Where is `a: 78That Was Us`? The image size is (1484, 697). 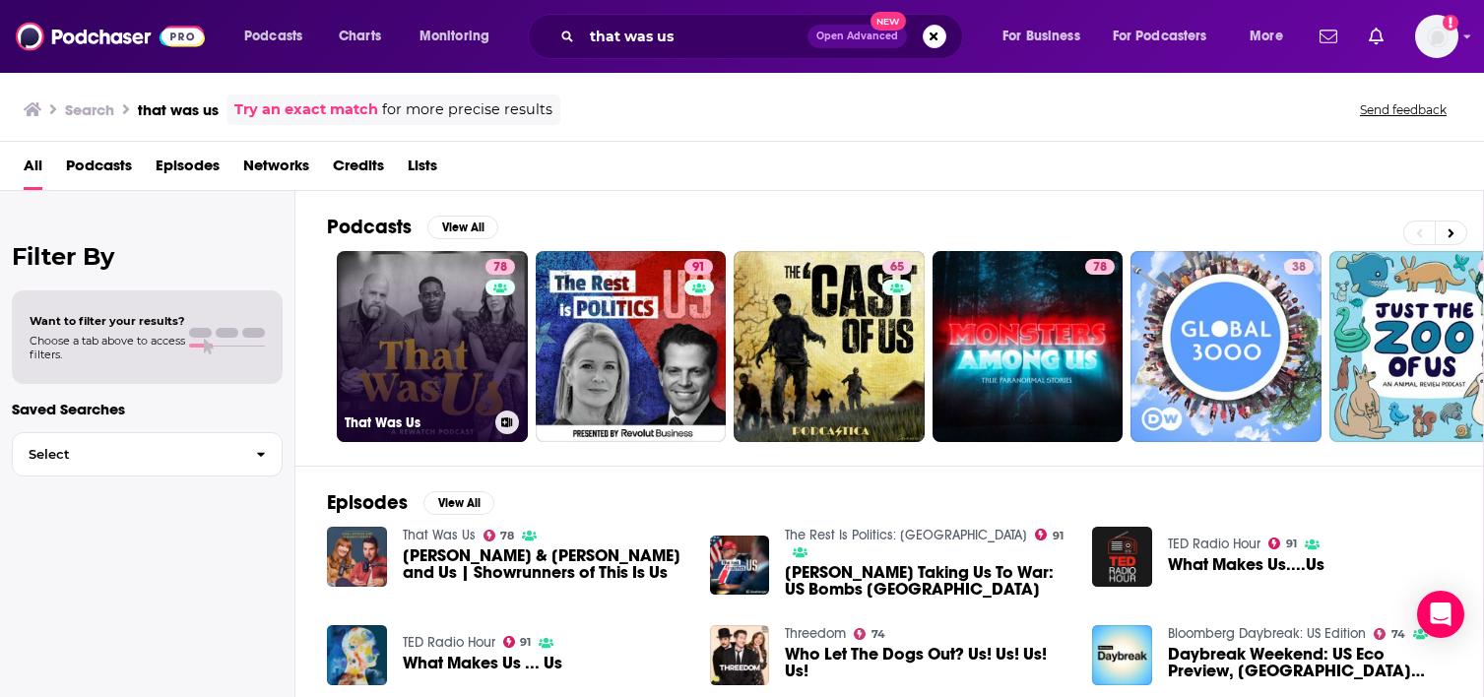 a: 78That Was Us is located at coordinates (432, 347).